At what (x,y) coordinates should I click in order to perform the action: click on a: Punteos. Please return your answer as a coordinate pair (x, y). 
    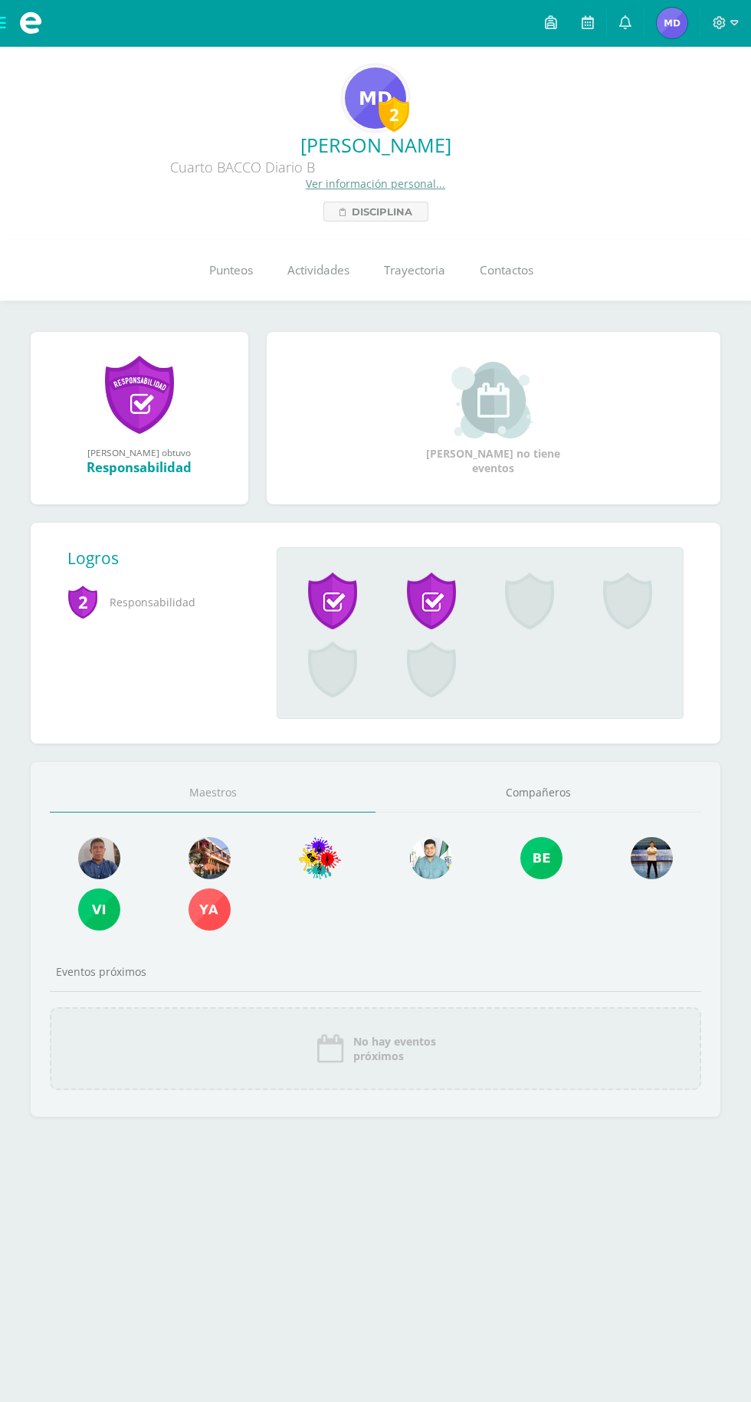
    Looking at the image, I should click on (231, 270).